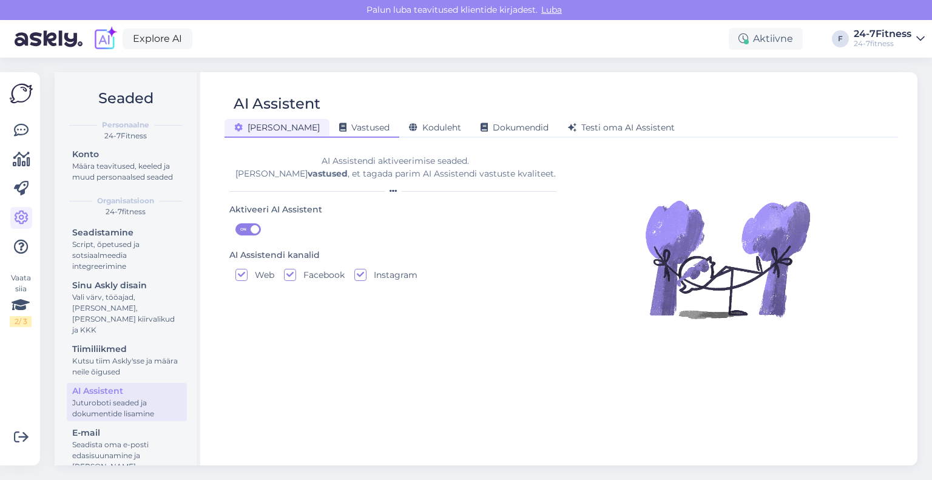  What do you see at coordinates (105, 39) in the screenshot?
I see `img: explore-ai` at bounding box center [105, 39].